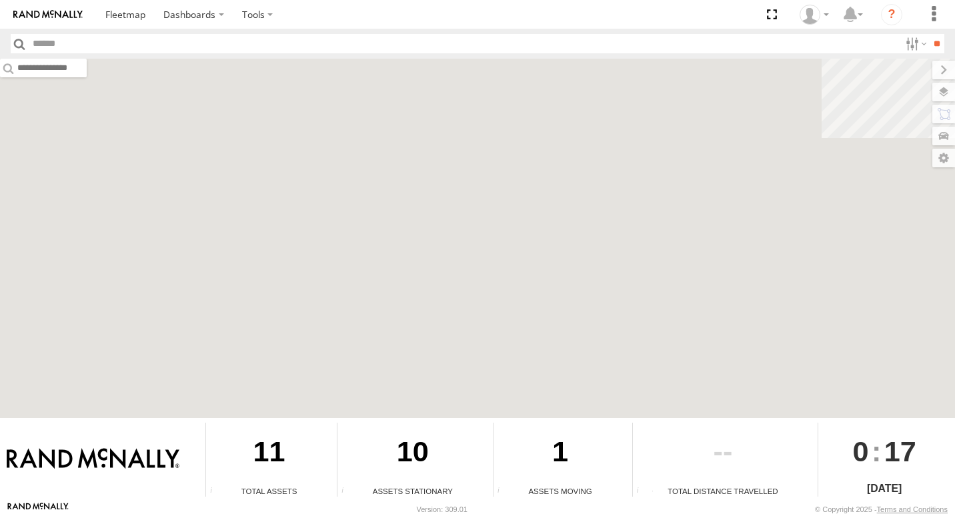 The image size is (955, 516). Describe the element at coordinates (48, 15) in the screenshot. I see `img: rand-logo.svg` at that location.